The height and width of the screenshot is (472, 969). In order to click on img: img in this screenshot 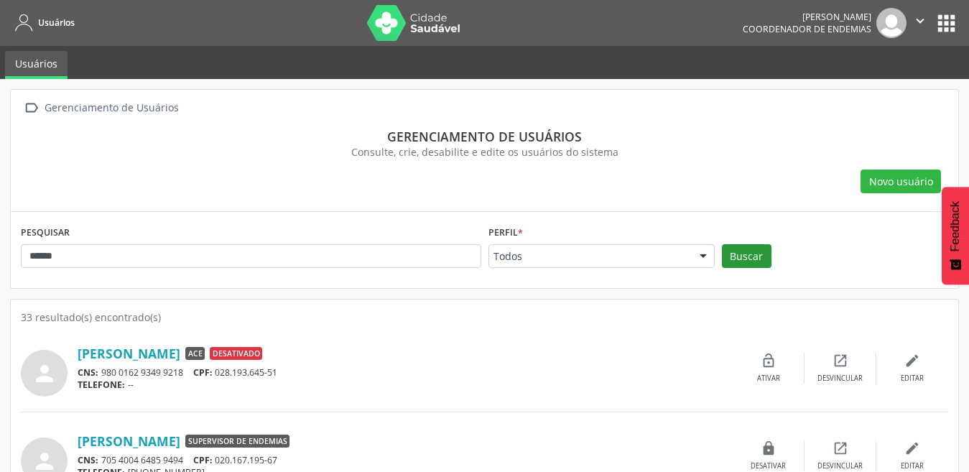, I will do `click(891, 23)`.